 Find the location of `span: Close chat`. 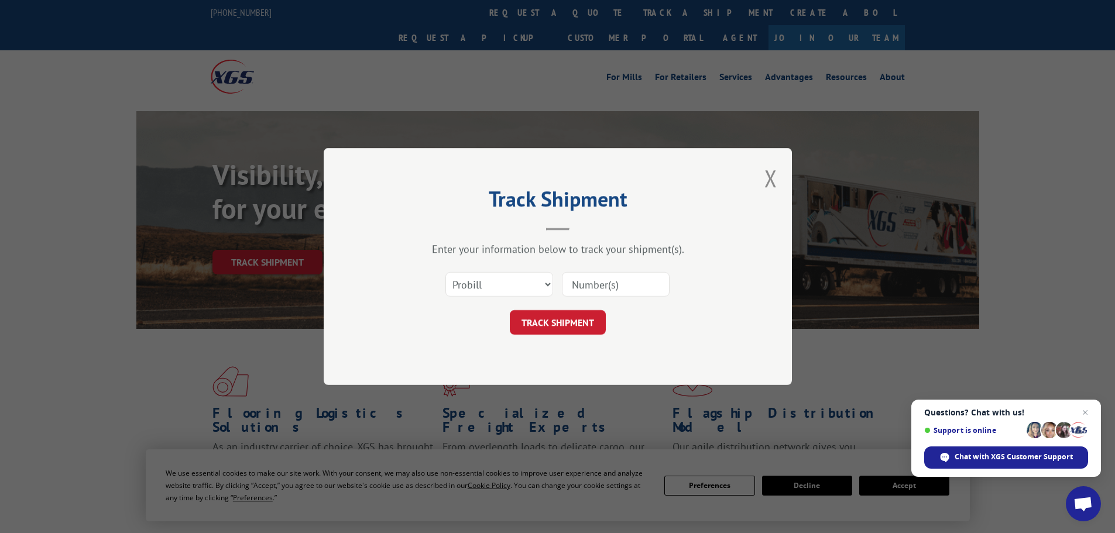

span: Close chat is located at coordinates (1085, 412).